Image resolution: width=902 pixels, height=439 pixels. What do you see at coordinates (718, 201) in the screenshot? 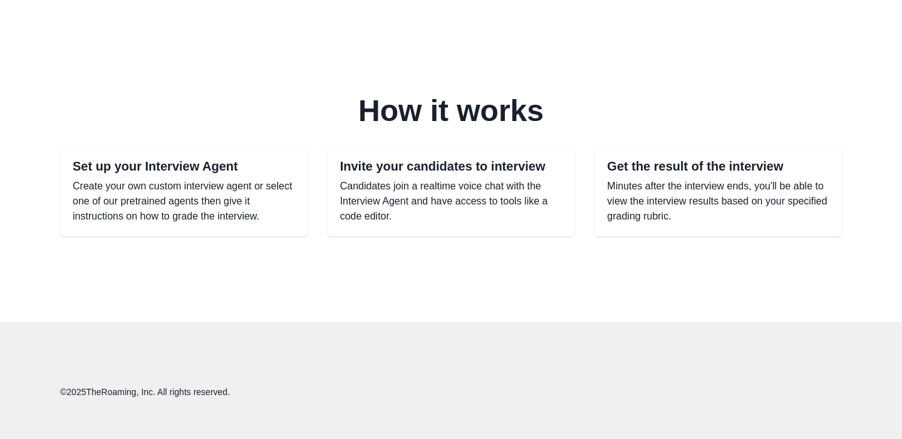
I see `p: Minutes after the interview ends, you'll be able to view the interview results based on your spec...` at bounding box center [718, 201].